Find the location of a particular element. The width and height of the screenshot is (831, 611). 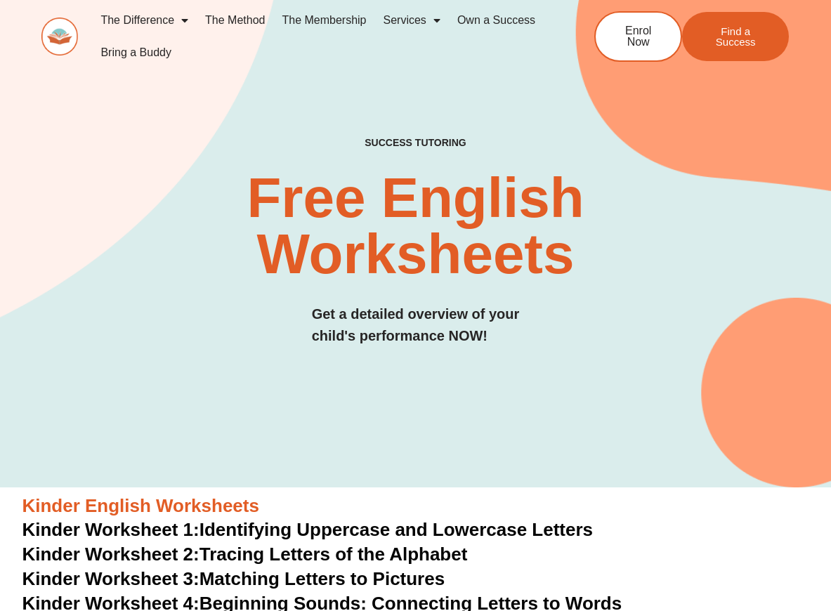

a: Kinder Worksheet 2:Tracing Letters of the Alphabet is located at coordinates (245, 554).